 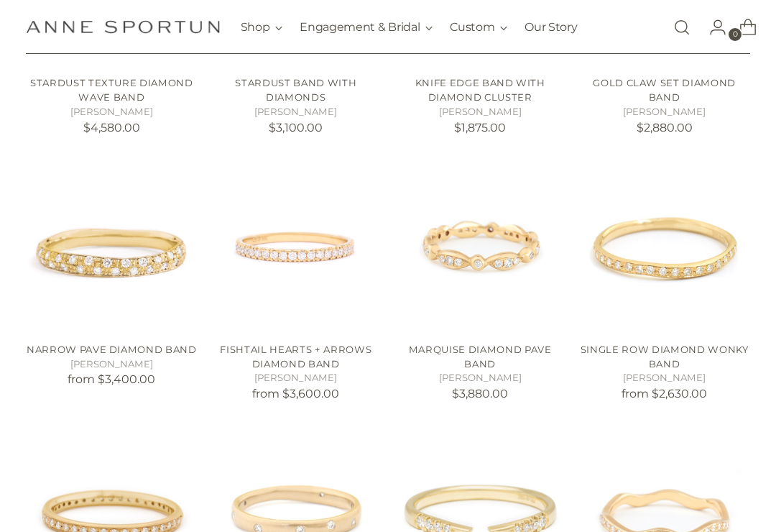 What do you see at coordinates (479, 27) in the screenshot?
I see `button: Custom` at bounding box center [479, 27].